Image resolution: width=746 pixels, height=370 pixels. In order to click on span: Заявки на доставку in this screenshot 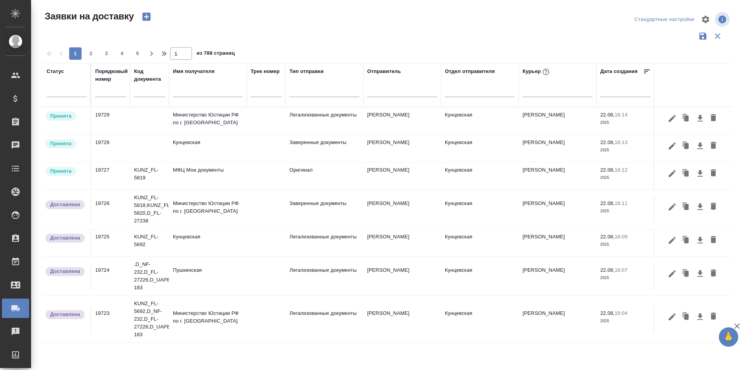, I will do `click(88, 16)`.